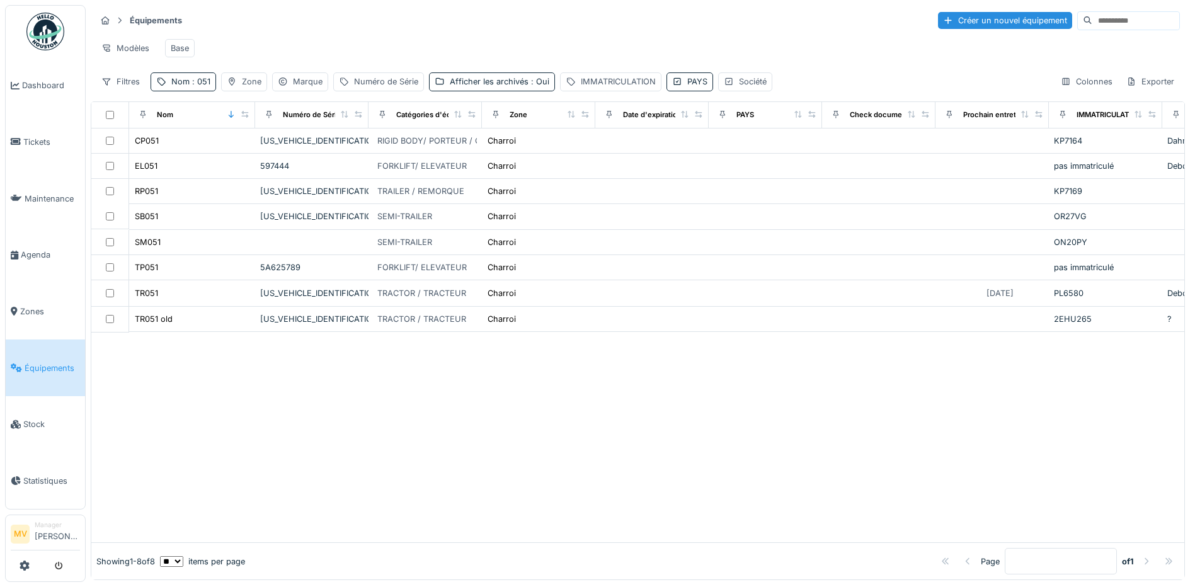 Image resolution: width=1195 pixels, height=587 pixels. I want to click on span: Stock, so click(52, 424).